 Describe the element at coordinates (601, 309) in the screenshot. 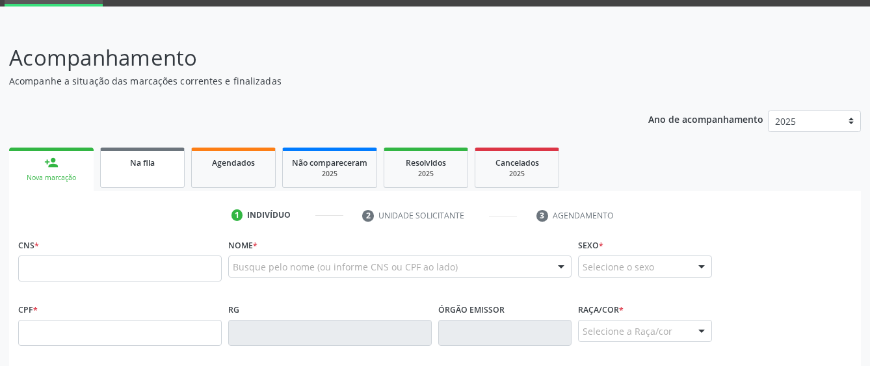

I see `label: Raça/cor` at that location.